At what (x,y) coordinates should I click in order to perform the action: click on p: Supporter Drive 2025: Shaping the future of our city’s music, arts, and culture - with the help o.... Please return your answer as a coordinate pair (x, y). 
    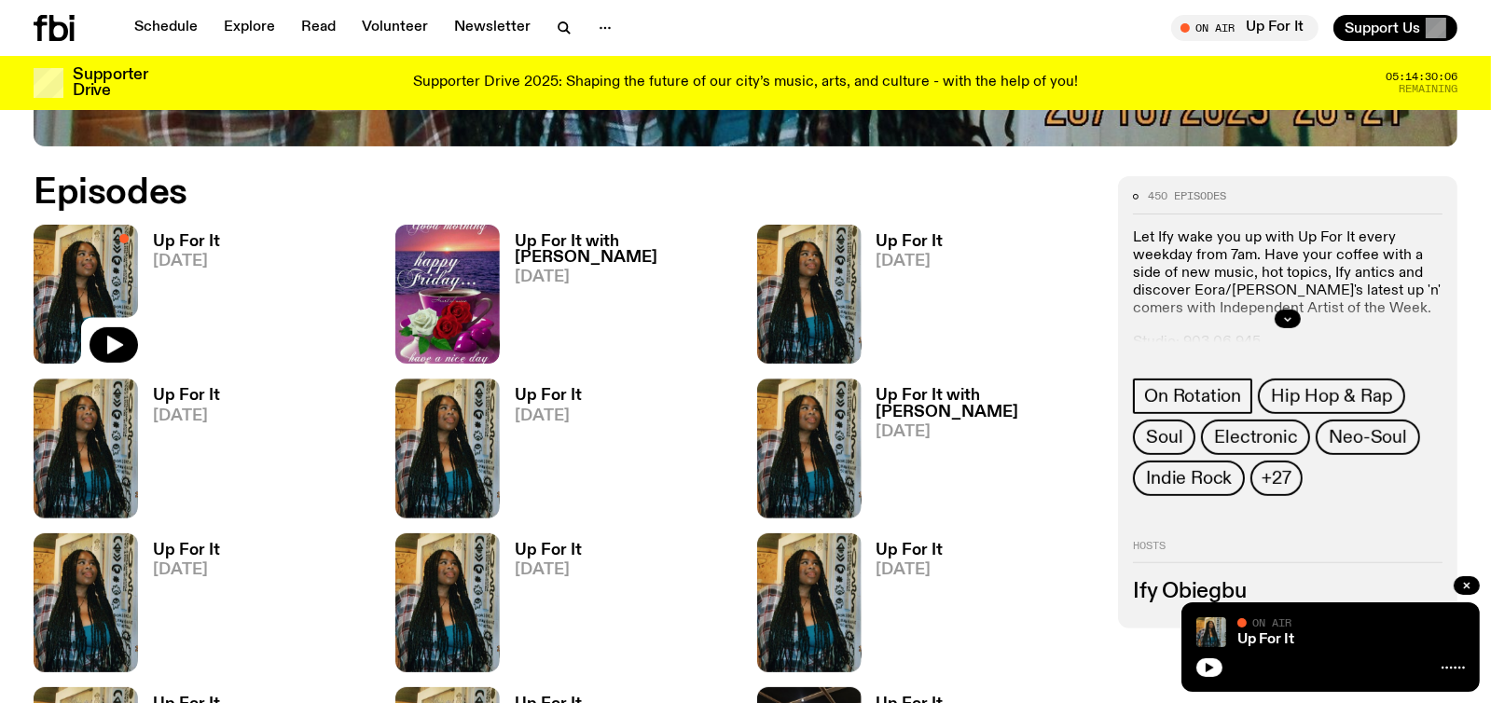
    Looking at the image, I should click on (745, 83).